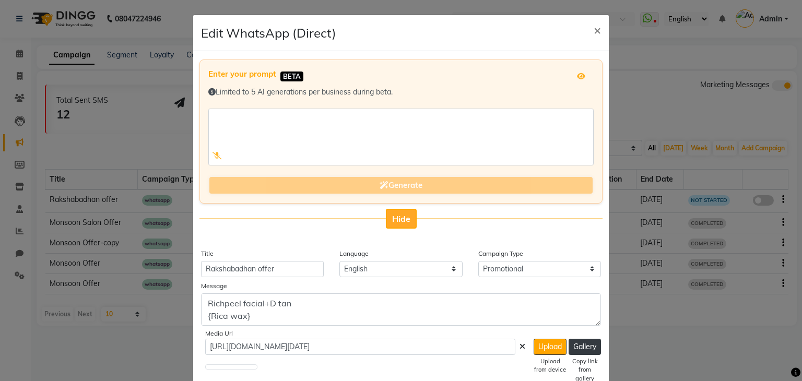  I want to click on span: BETA, so click(292, 76).